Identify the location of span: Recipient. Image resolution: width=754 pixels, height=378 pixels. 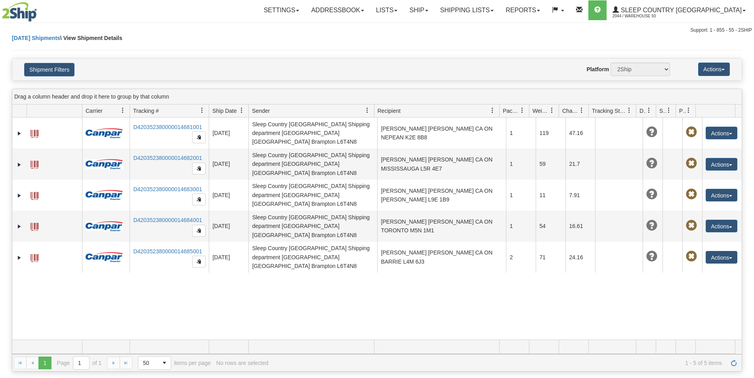
(389, 111).